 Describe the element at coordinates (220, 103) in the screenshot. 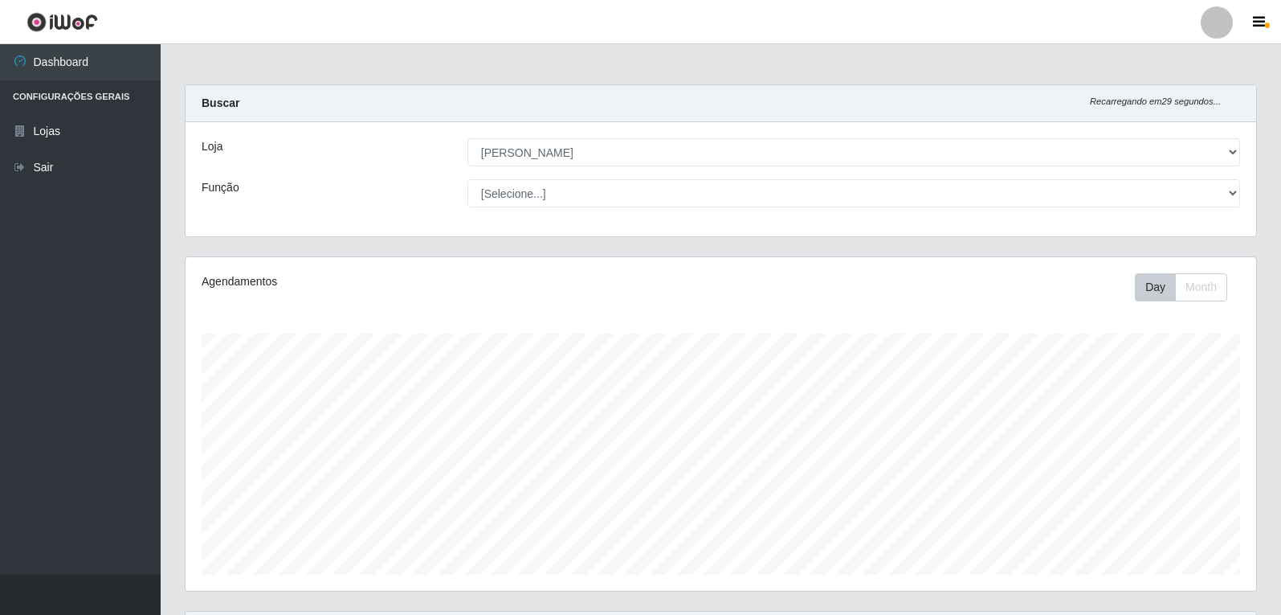

I see `strong: Buscar` at that location.